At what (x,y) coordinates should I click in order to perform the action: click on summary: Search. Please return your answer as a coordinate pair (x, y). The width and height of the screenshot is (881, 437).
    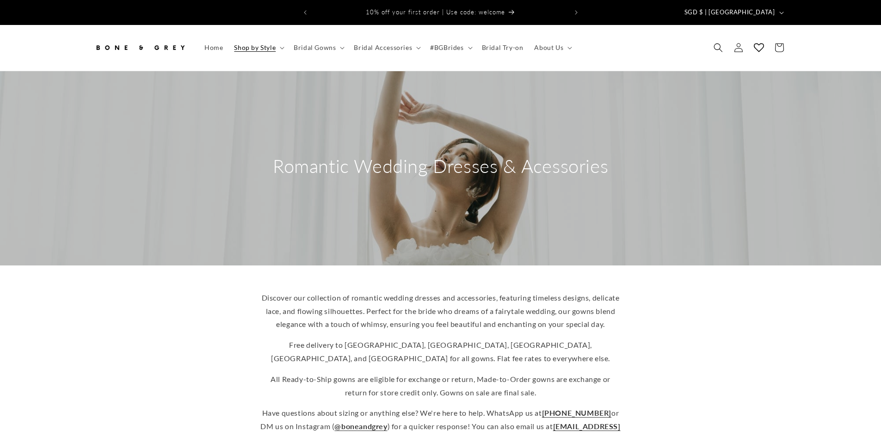
    Looking at the image, I should click on (718, 48).